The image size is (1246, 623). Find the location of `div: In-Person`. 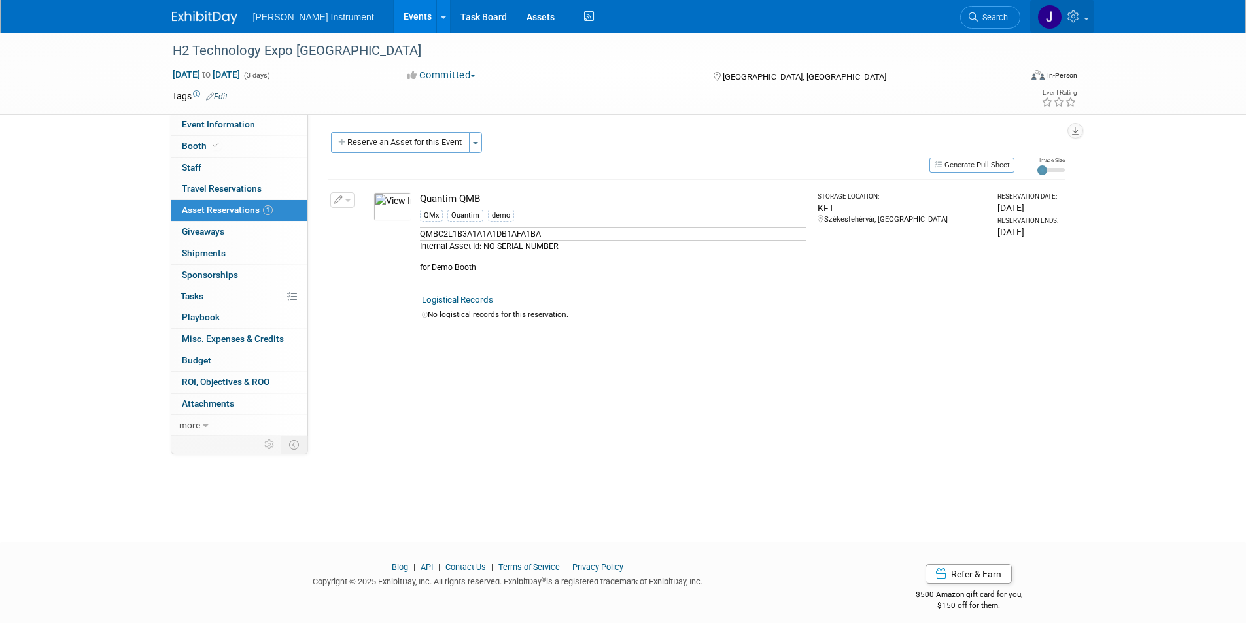

div: In-Person is located at coordinates (1062, 75).